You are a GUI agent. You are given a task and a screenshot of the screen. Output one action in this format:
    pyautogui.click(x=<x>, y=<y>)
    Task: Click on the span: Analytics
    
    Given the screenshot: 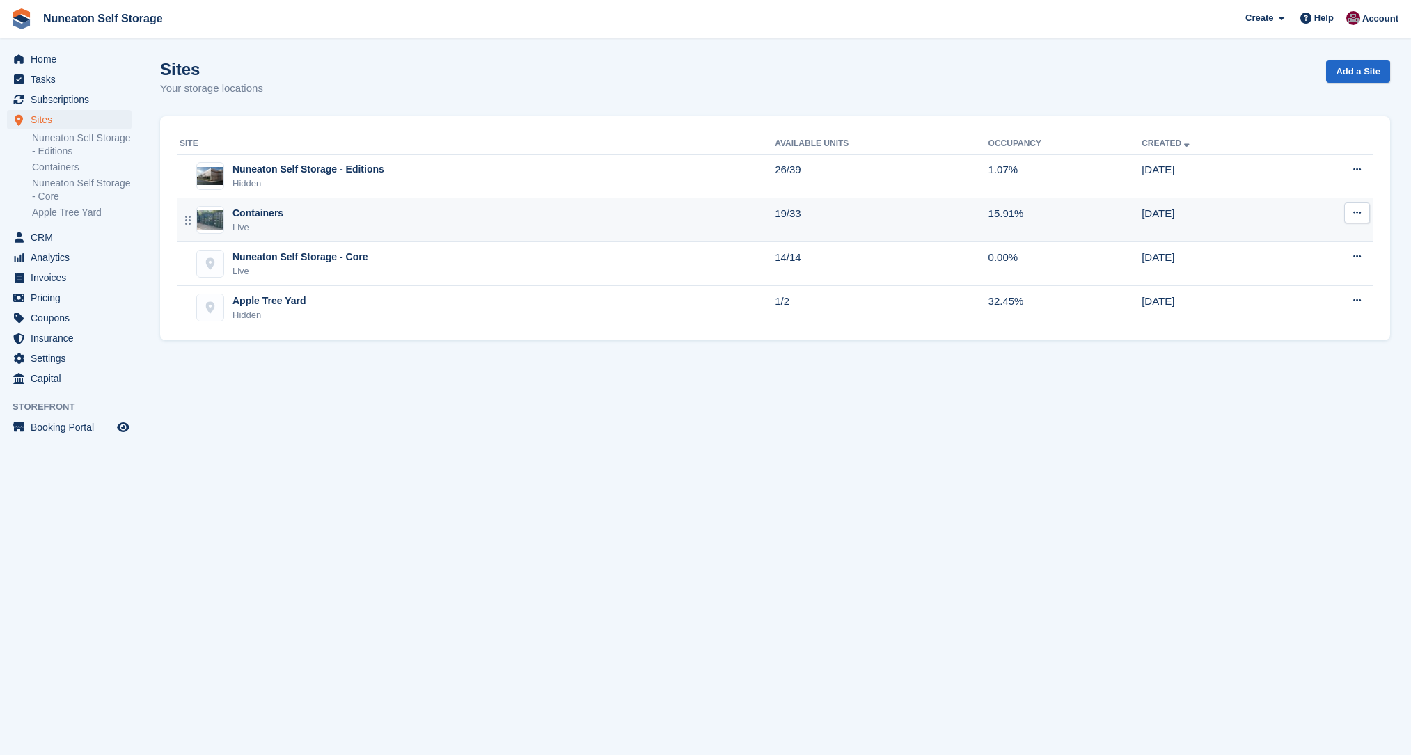 What is the action you would take?
    pyautogui.click(x=72, y=258)
    